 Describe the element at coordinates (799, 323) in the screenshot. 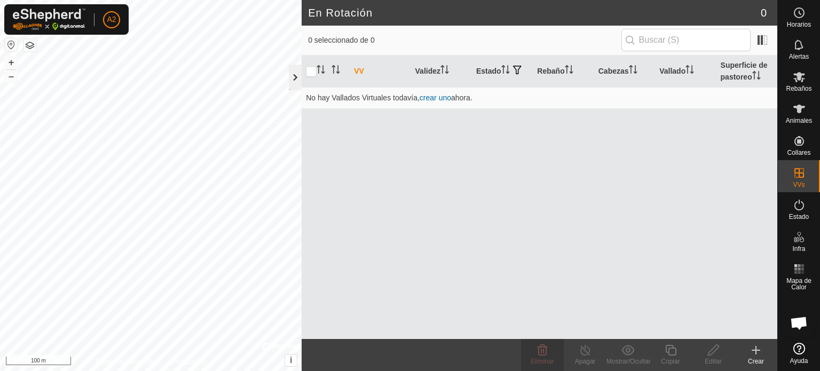

I see `div: Chat abierto` at that location.